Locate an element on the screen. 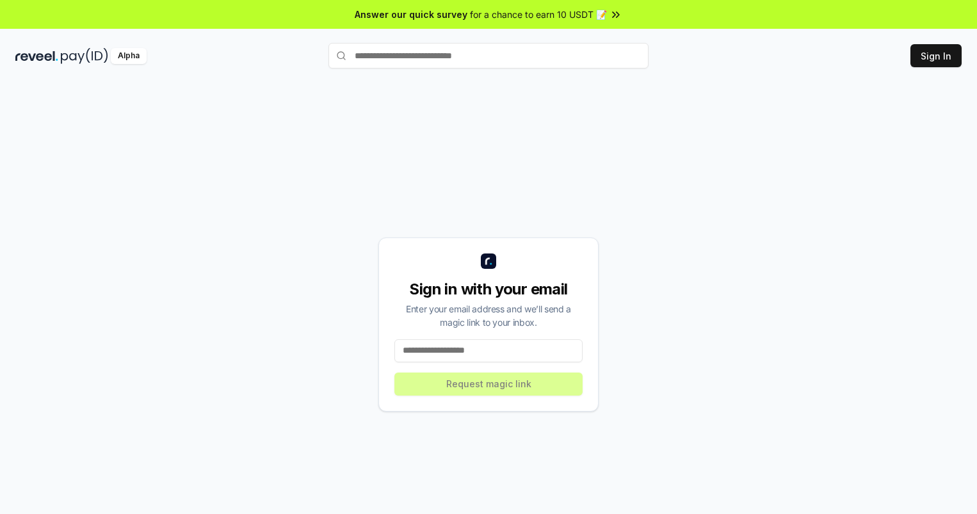 This screenshot has height=514, width=977. span: Answer our quick survey is located at coordinates (411, 14).